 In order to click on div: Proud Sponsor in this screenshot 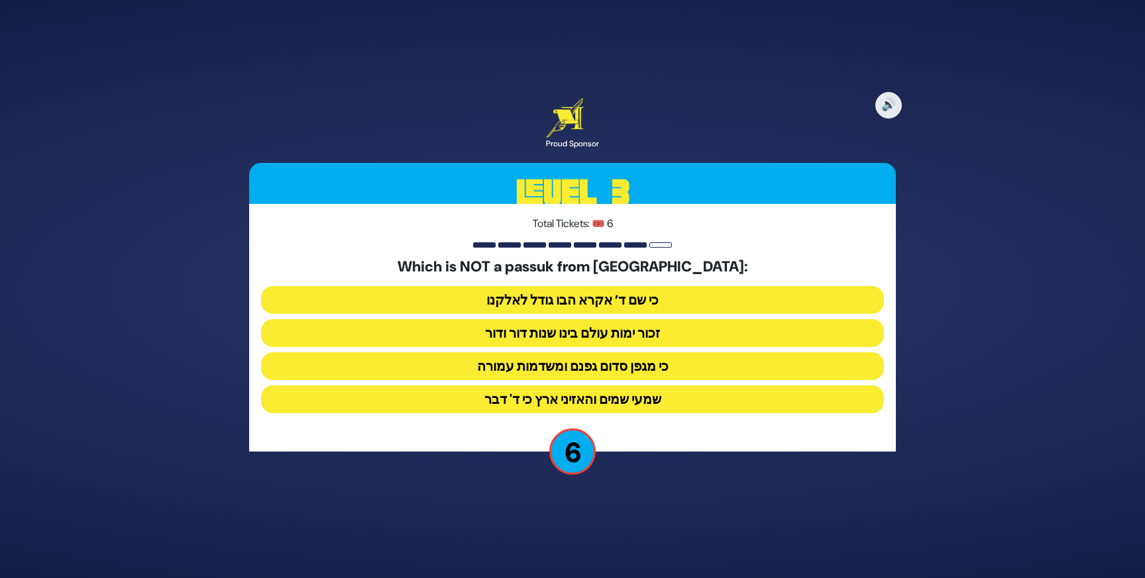, I will do `click(572, 144)`.